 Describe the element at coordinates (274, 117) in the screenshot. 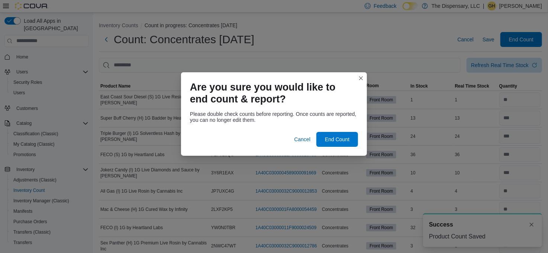

I see `div: Please double check counts before reporting. Once counts are reported, you can no longer edit them.` at that location.